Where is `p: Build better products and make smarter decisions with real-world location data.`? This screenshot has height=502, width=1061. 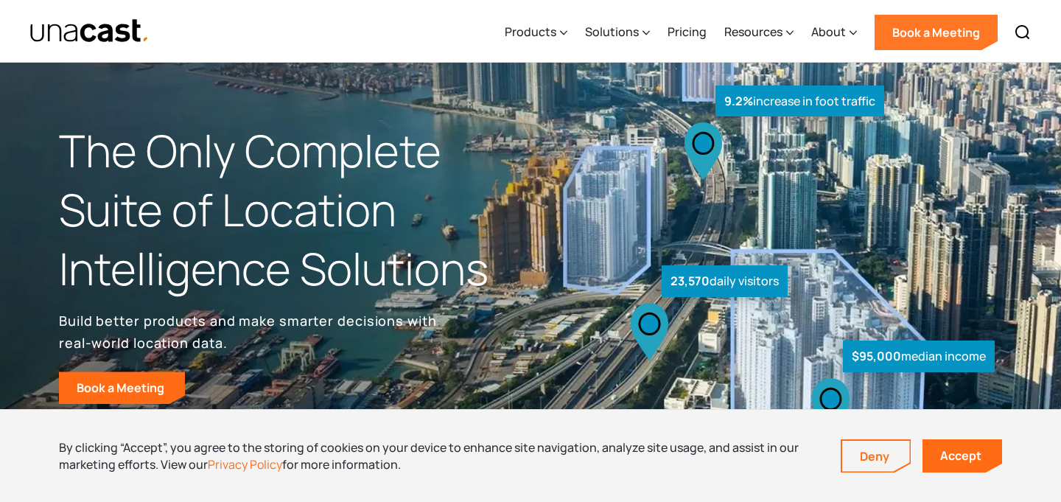 p: Build better products and make smarter decisions with real-world location data. is located at coordinates (251, 332).